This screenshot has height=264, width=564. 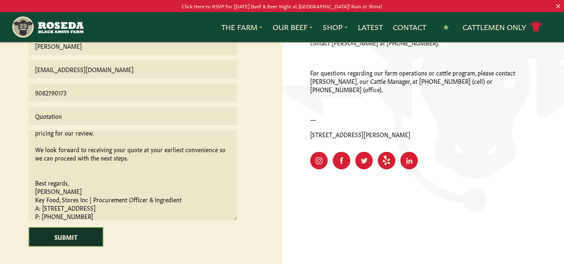 What do you see at coordinates (319, 161) in the screenshot?
I see `a: Visit Our Instagram Page` at bounding box center [319, 161].